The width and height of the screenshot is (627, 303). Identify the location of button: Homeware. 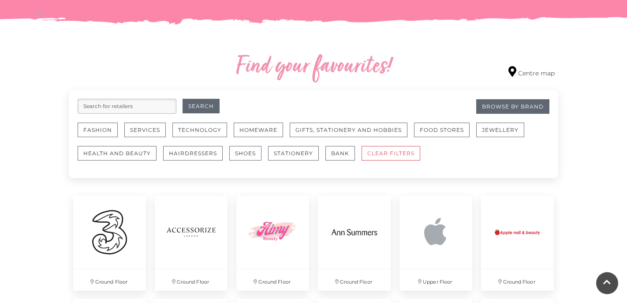
(258, 130).